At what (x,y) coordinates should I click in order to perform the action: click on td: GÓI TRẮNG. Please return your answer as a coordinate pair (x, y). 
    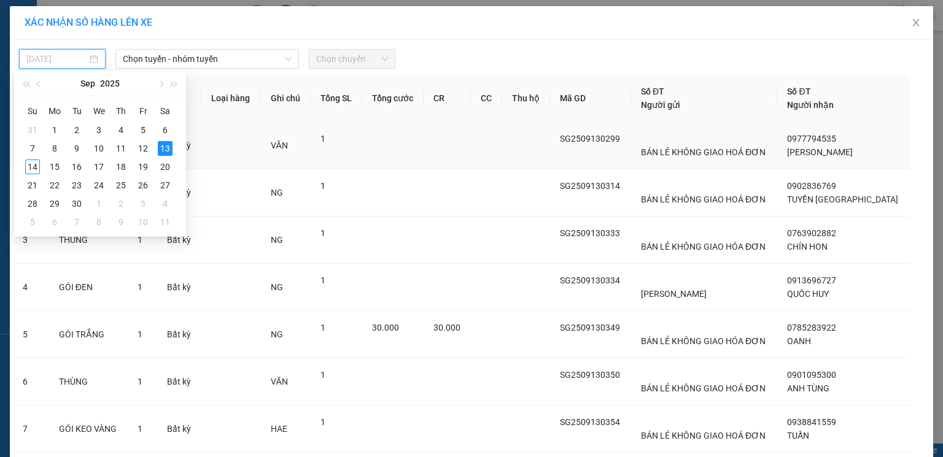
    Looking at the image, I should click on (88, 335).